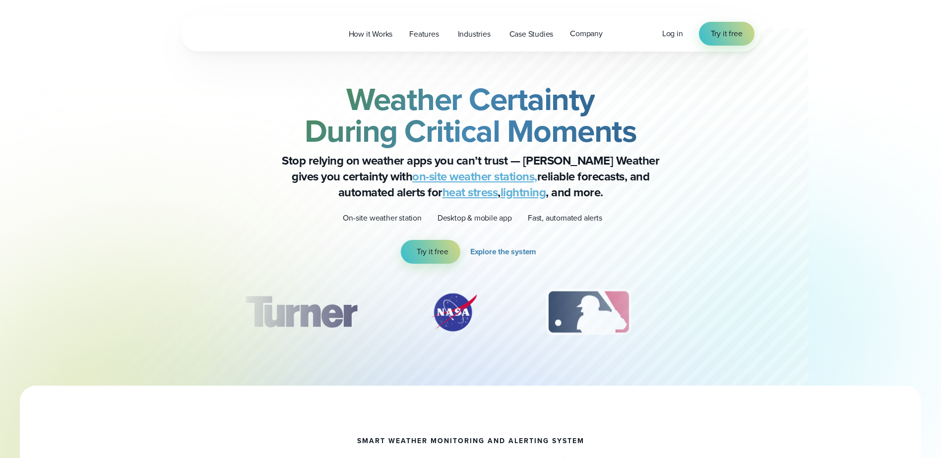 Image resolution: width=941 pixels, height=458 pixels. I want to click on span: Log in, so click(673, 33).